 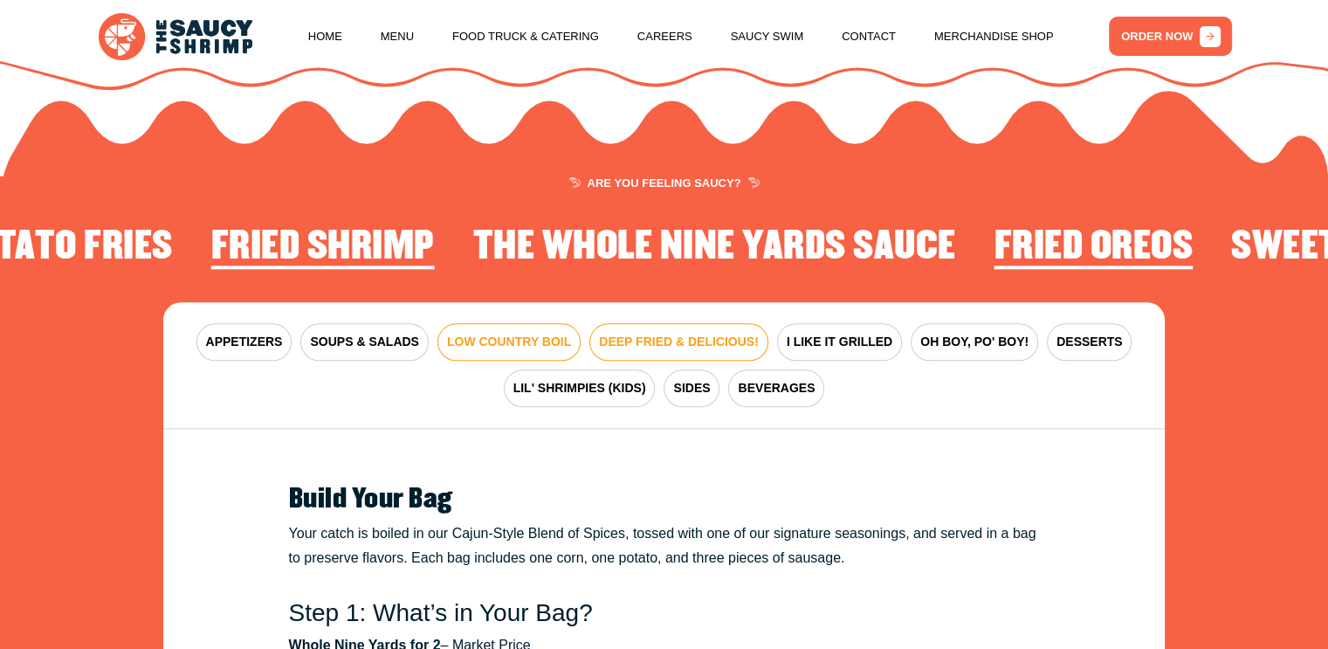 What do you see at coordinates (509, 341) in the screenshot?
I see `button: LOW COUNTRY BOIL` at bounding box center [509, 341].